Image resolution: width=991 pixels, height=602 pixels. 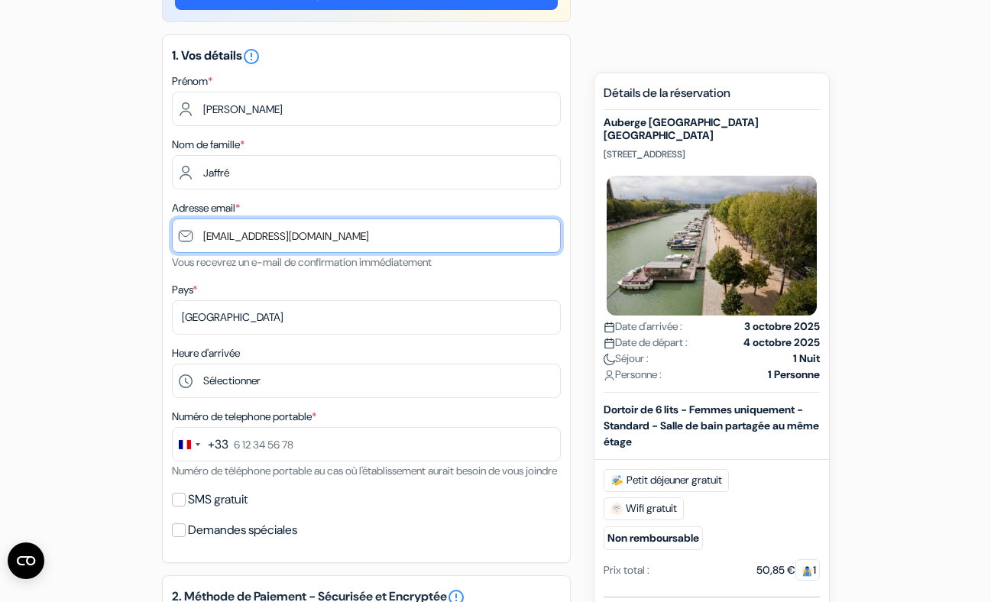 What do you see at coordinates (617, 481) in the screenshot?
I see `img: free_breakfast.svg` at bounding box center [617, 481].